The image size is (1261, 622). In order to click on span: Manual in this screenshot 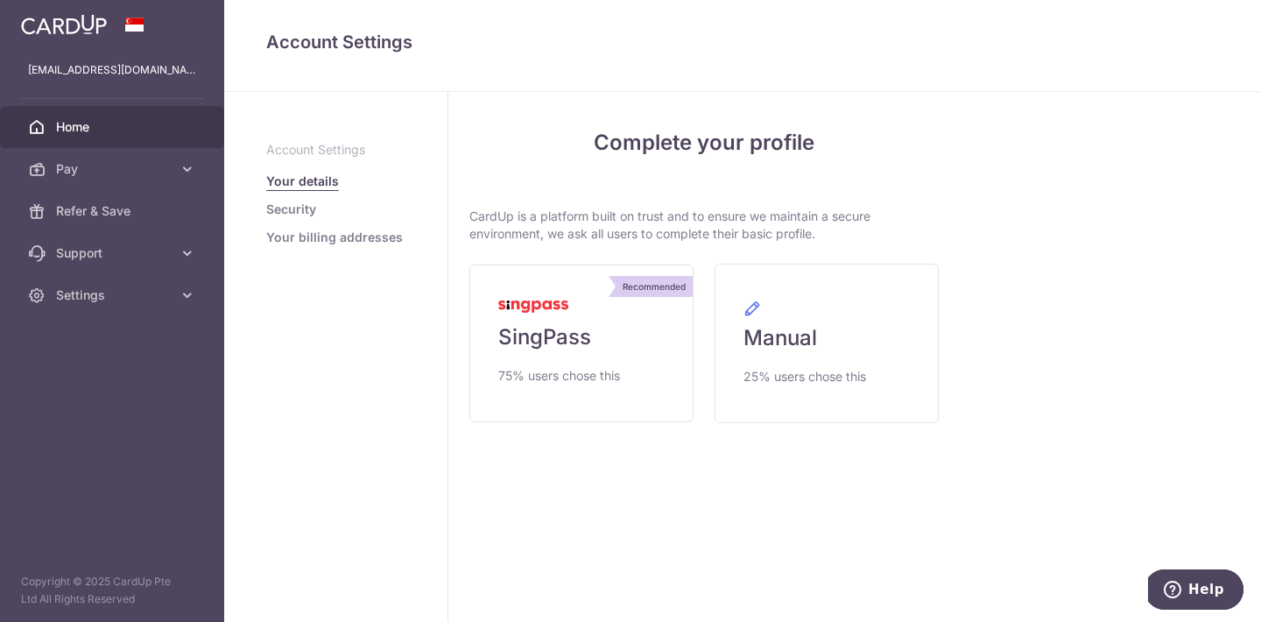, I will do `click(780, 338)`.